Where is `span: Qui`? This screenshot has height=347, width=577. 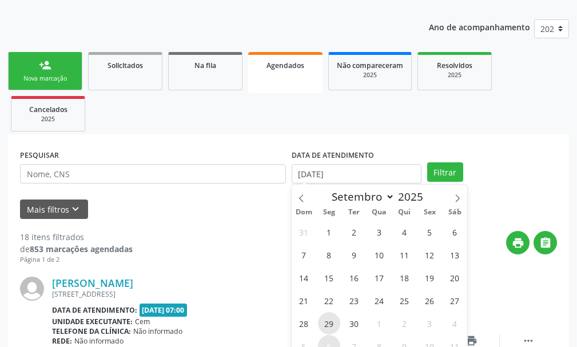
span: Qui is located at coordinates (404, 212).